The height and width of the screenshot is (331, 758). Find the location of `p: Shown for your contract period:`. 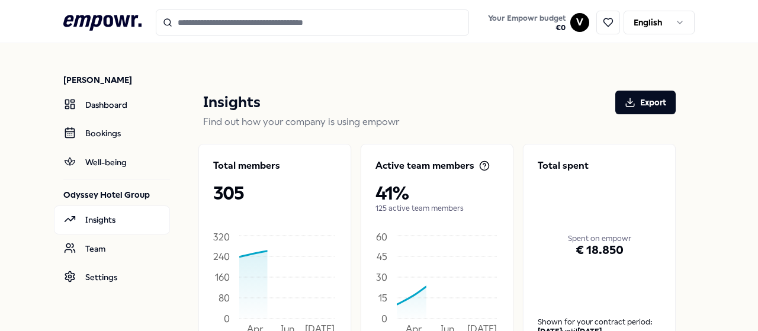

p: Shown for your contract period: is located at coordinates (599, 322).